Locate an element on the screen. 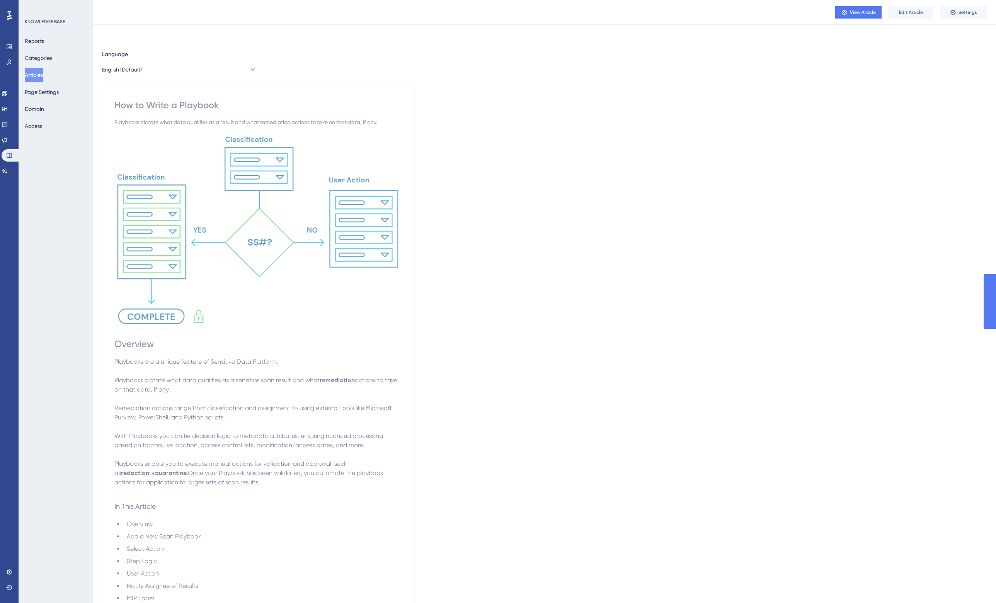 The width and height of the screenshot is (996, 603). span: View Article is located at coordinates (862, 12).